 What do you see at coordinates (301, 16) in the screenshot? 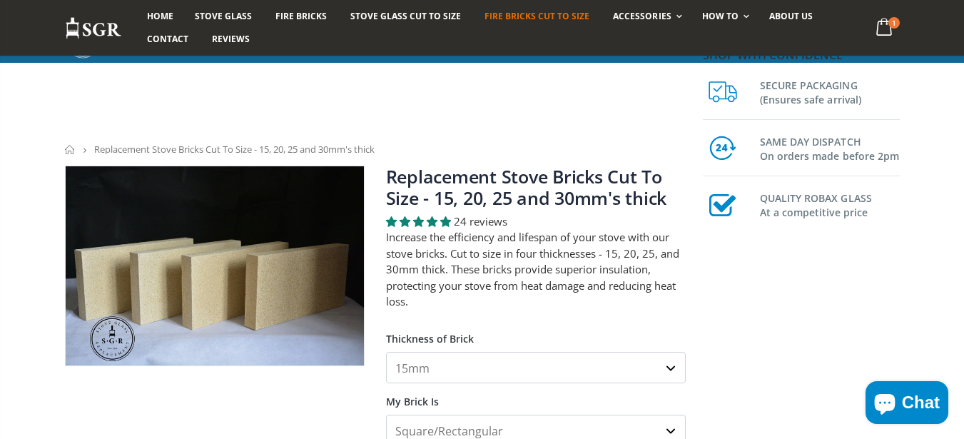
I see `span: Fire Bricks` at bounding box center [301, 16].